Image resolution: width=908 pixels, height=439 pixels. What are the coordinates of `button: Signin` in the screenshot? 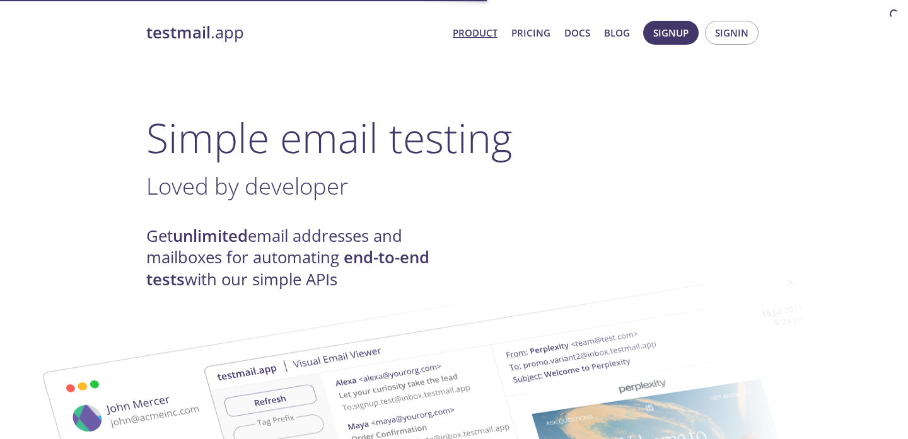 It's located at (731, 33).